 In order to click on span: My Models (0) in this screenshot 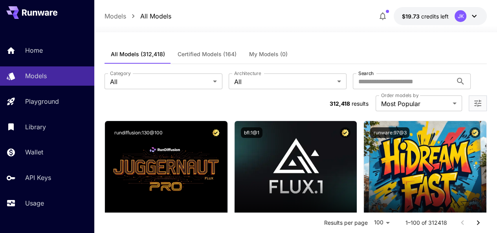, I will do `click(268, 54)`.